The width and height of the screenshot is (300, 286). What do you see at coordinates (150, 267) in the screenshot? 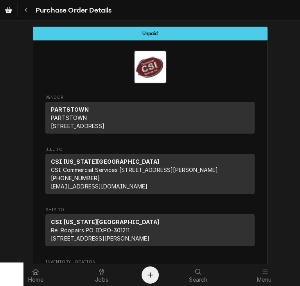
I see `div: Inventory Location` at bounding box center [150, 267].